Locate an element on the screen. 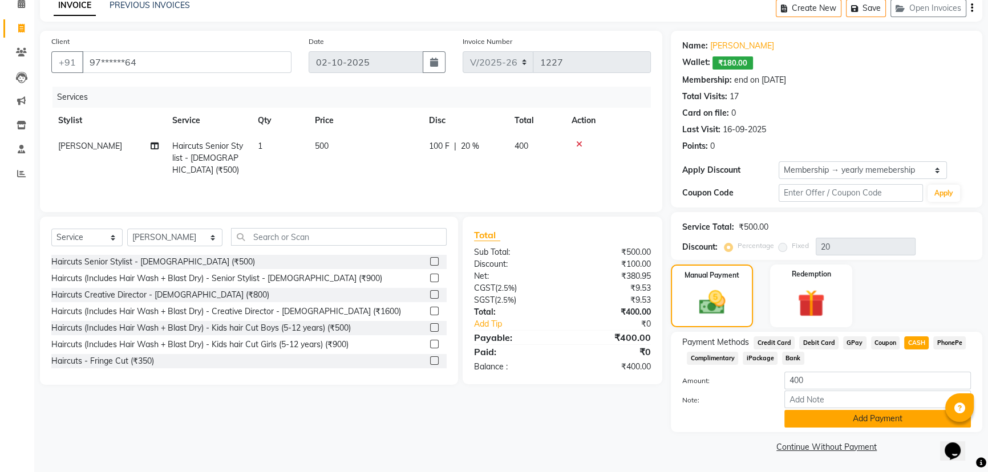  span: Total is located at coordinates (487, 235).